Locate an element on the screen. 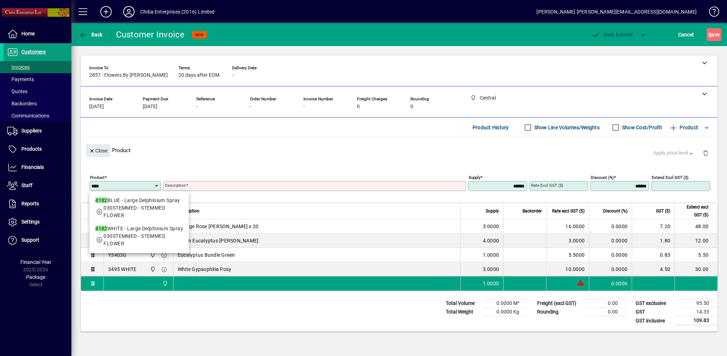 This screenshot has height=356, width=727. a: Backorders is located at coordinates (37, 103).